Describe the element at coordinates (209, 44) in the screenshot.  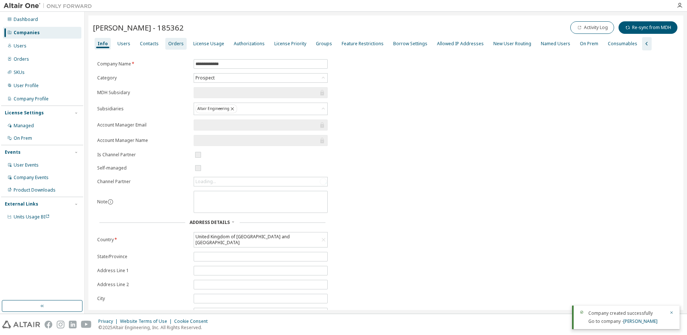
I see `div: License Usage` at that location.